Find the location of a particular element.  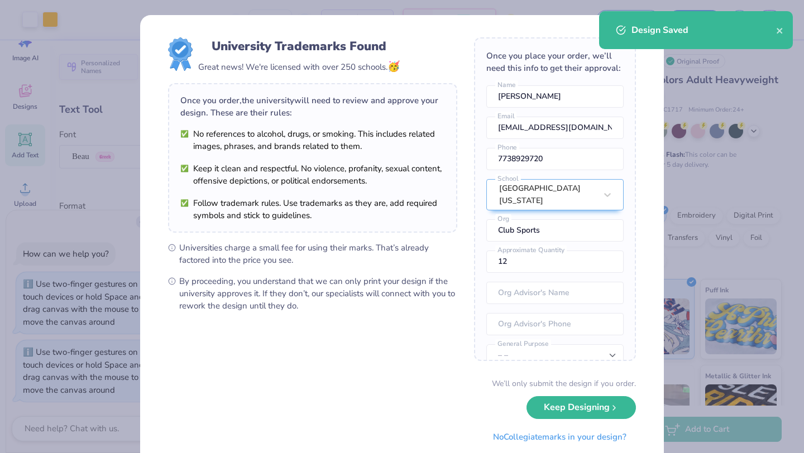

div: Once you order, the university will need to review and approve your design. These are their rules: is located at coordinates (313, 107).